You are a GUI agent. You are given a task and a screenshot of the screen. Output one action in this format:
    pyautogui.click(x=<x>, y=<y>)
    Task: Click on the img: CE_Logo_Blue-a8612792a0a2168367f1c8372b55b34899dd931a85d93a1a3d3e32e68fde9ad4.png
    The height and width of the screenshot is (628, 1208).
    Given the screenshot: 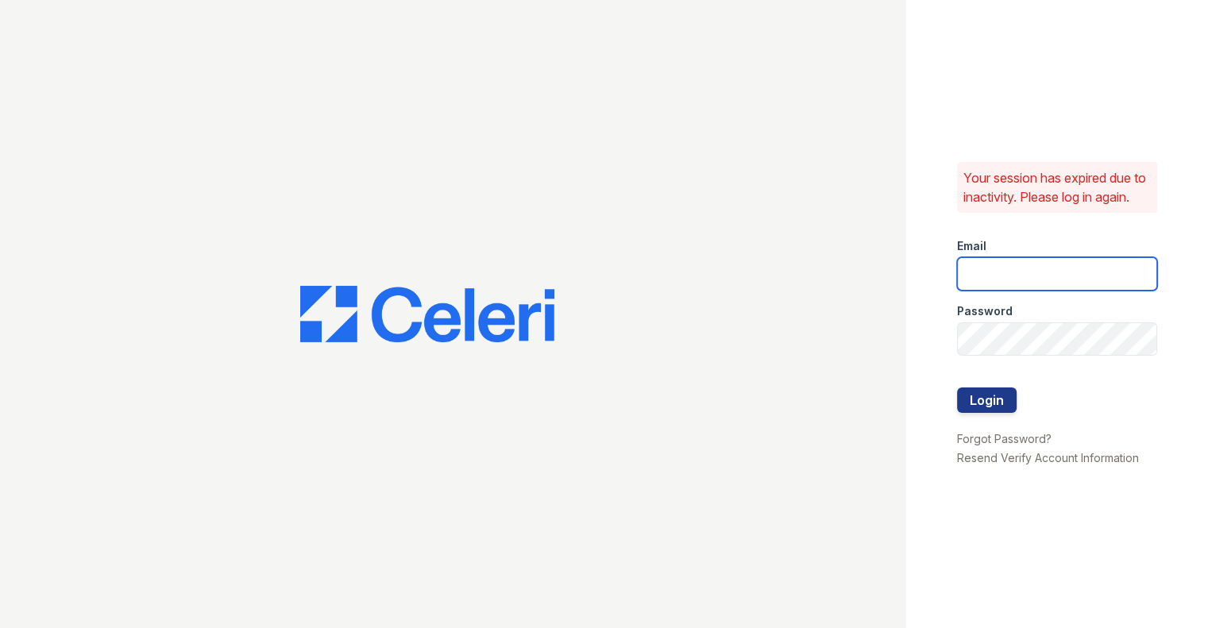 What is the action you would take?
    pyautogui.click(x=427, y=314)
    